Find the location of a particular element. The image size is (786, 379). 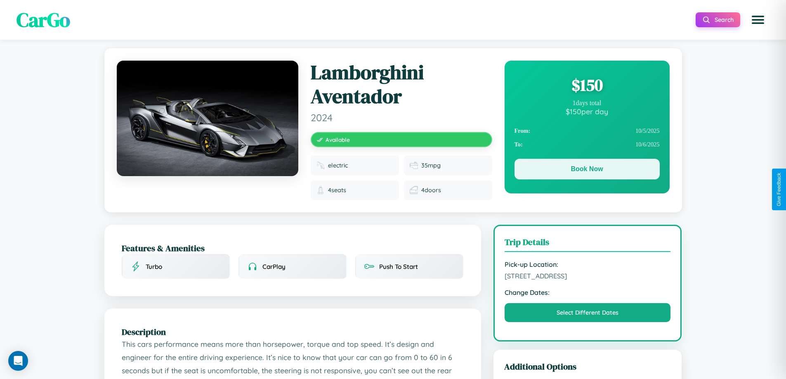

span: 4 doors is located at coordinates (431, 190).